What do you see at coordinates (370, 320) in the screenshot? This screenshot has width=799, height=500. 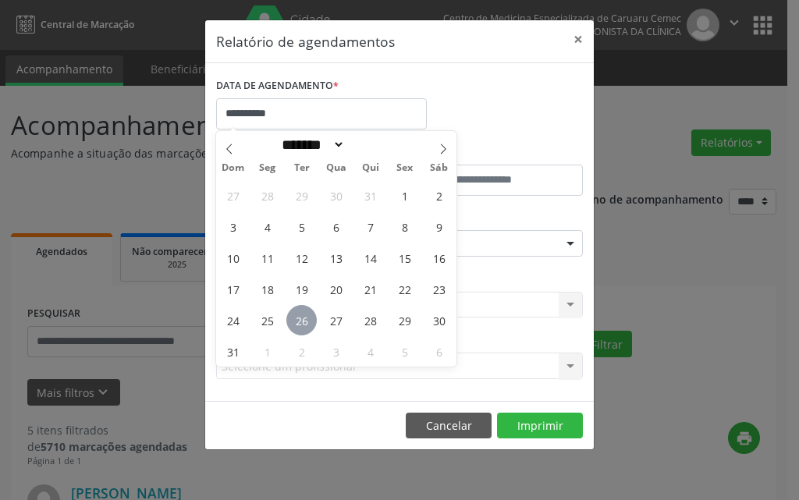 I see `span: Agosto 28, 2025` at bounding box center [370, 320].